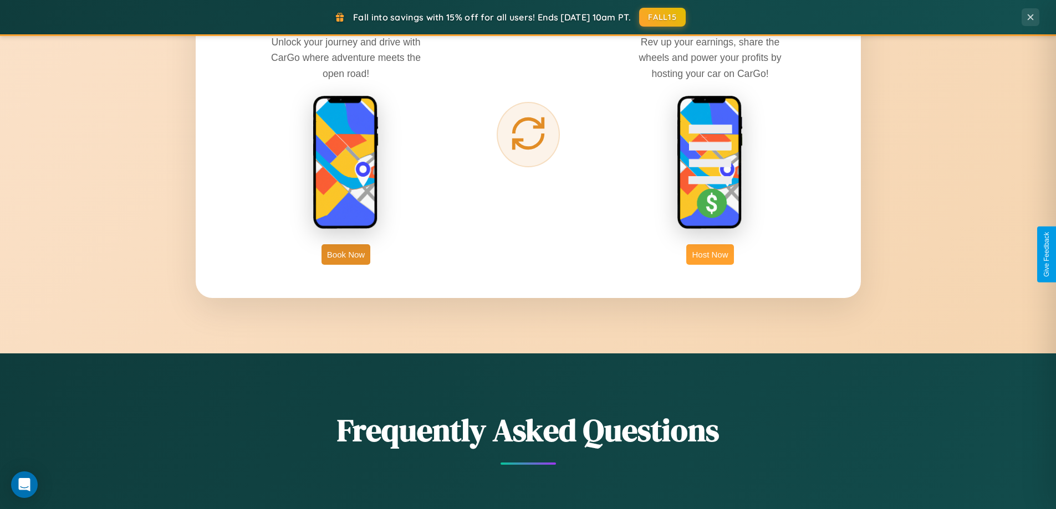 The image size is (1056, 509). What do you see at coordinates (710, 58) in the screenshot?
I see `p: Rev up your earnings, share the wheels and power your profits by hosting your car on CarGo!` at bounding box center [710, 58].